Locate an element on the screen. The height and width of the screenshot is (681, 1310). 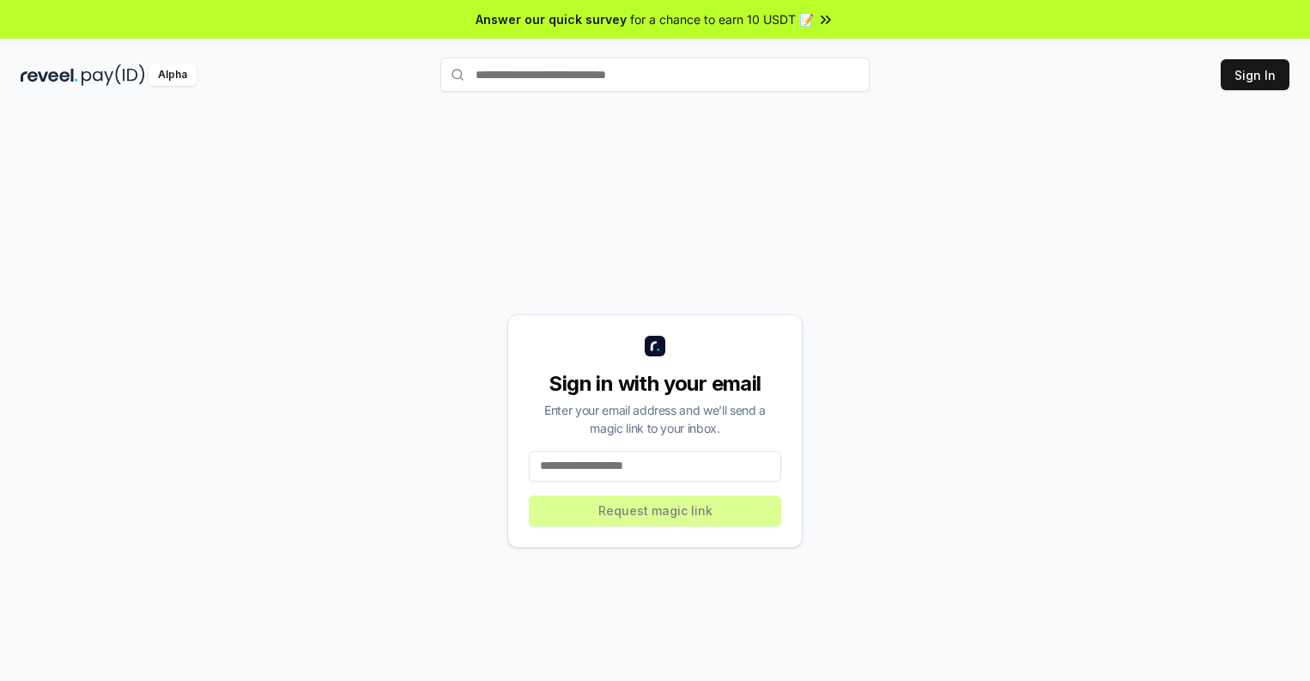
img: logo_small is located at coordinates (655, 346).